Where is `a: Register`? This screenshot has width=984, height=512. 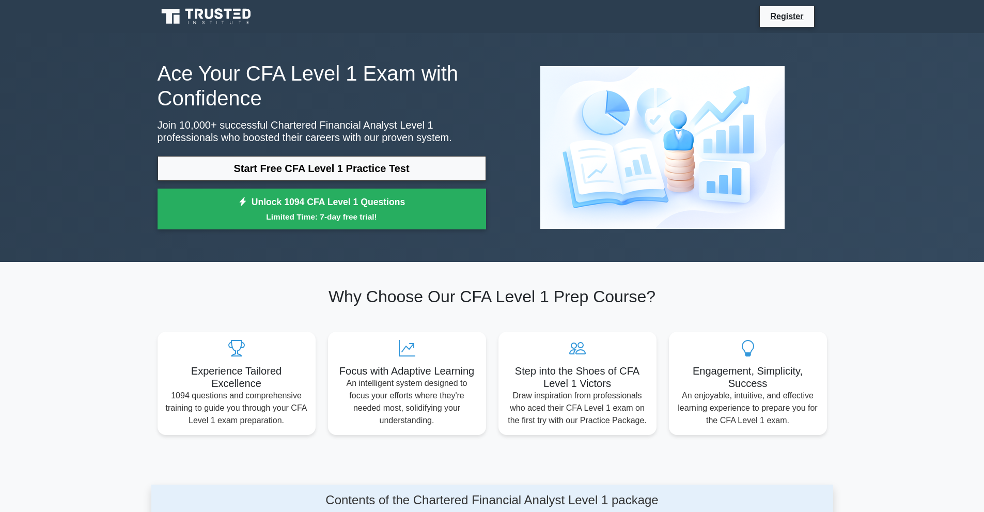 a: Register is located at coordinates (787, 16).